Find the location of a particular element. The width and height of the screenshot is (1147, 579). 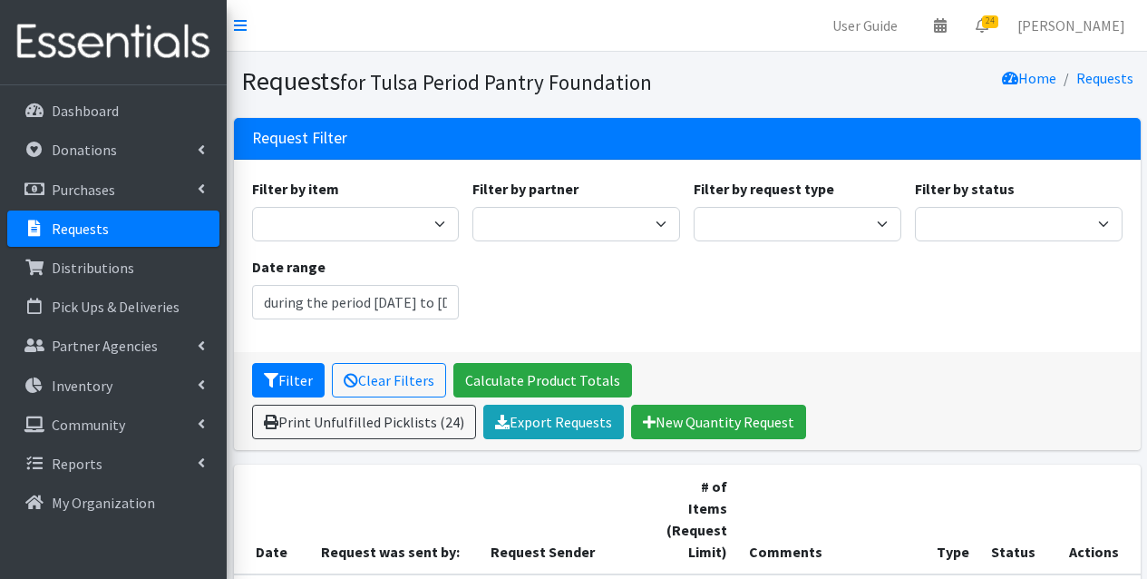

label: Date range is located at coordinates (288, 267).